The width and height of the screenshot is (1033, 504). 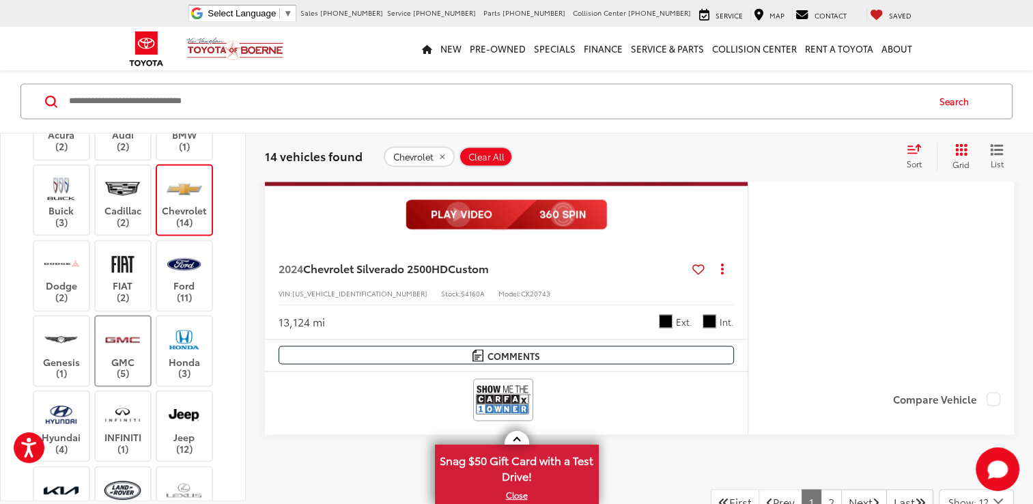 I want to click on span: Sort, so click(x=915, y=164).